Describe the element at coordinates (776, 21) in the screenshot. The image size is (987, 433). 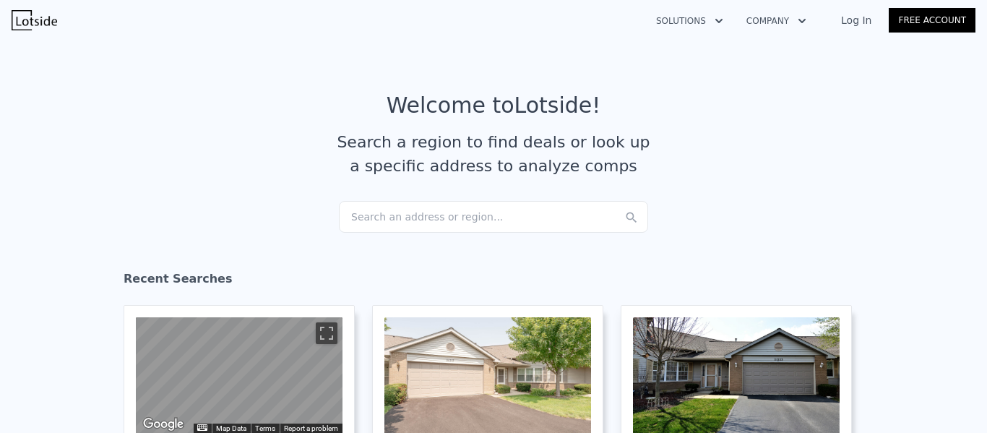
I see `button: Company` at that location.